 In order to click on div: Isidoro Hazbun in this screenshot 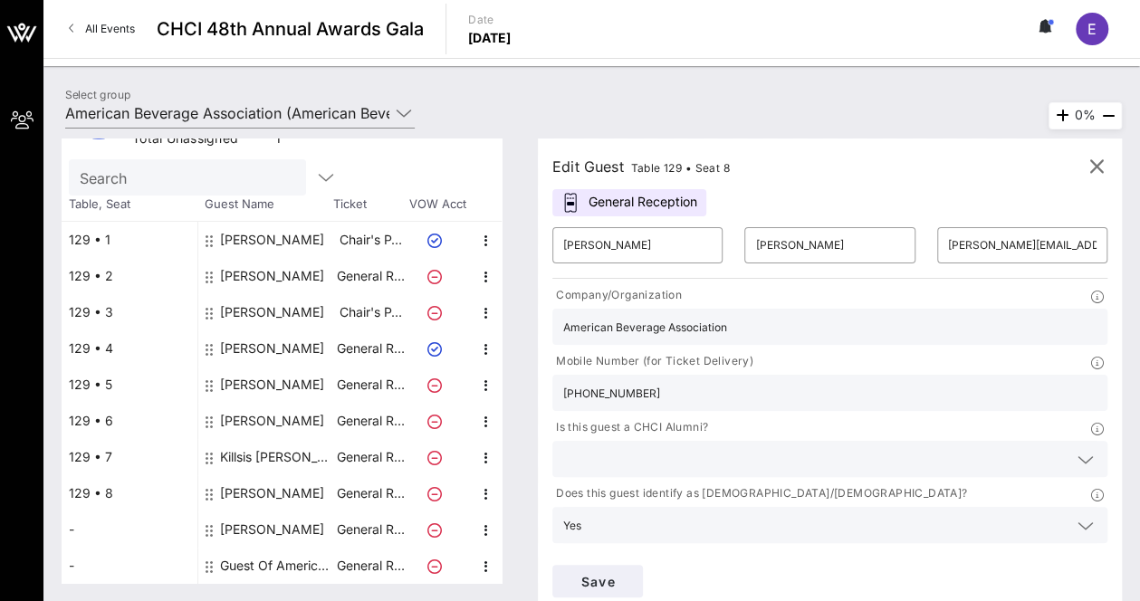, I will do `click(272, 530)`.